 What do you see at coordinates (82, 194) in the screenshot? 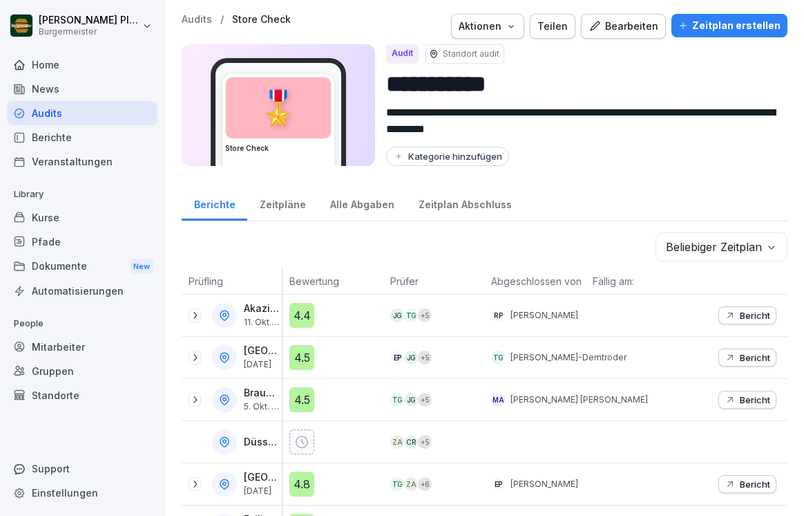
I see `p: Library` at bounding box center [82, 194].